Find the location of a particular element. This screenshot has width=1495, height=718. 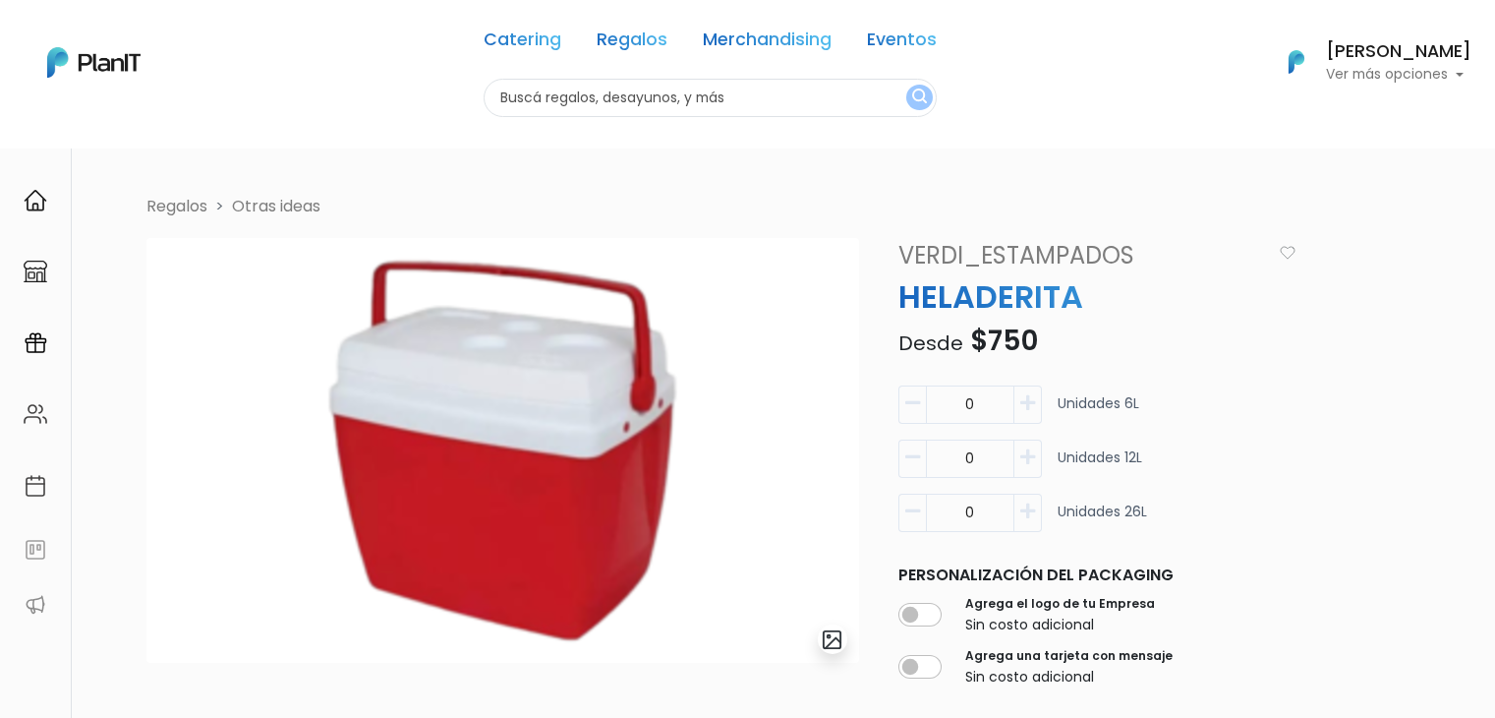

img: home-e721727adea9d79c4d83392d1f703f7f8bce08238fde08b1acbfd93340b81755.svg is located at coordinates (35, 201).